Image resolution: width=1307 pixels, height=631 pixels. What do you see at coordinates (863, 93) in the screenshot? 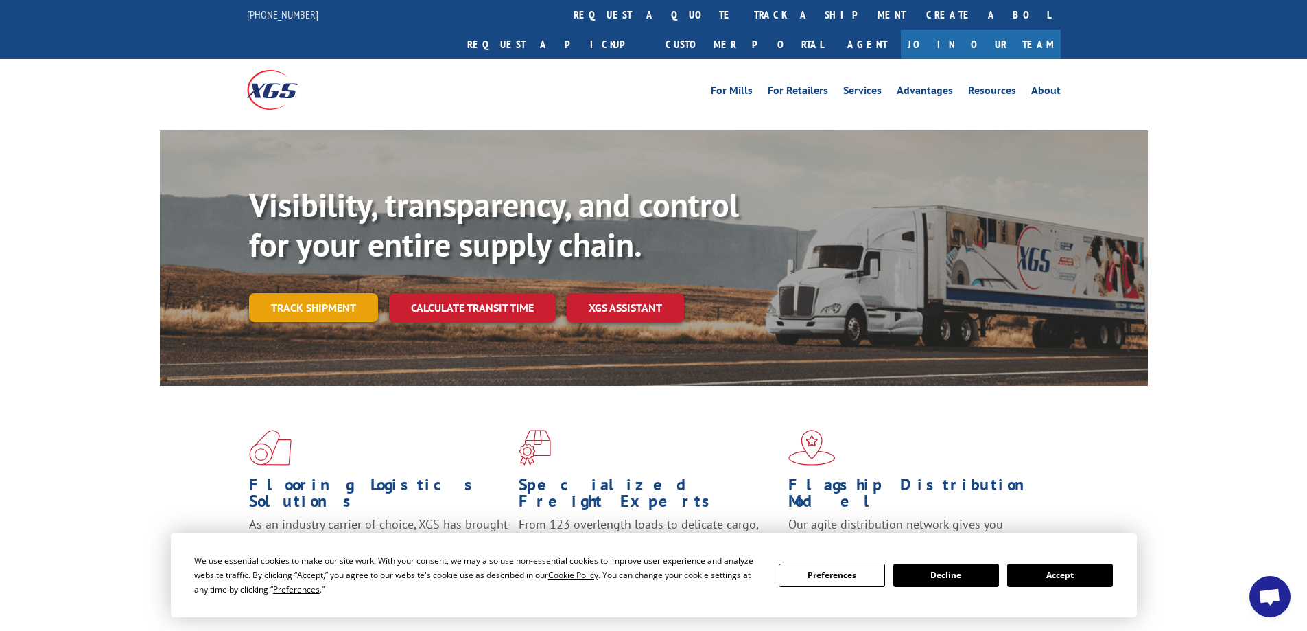
I see `a: Services` at bounding box center [863, 93].